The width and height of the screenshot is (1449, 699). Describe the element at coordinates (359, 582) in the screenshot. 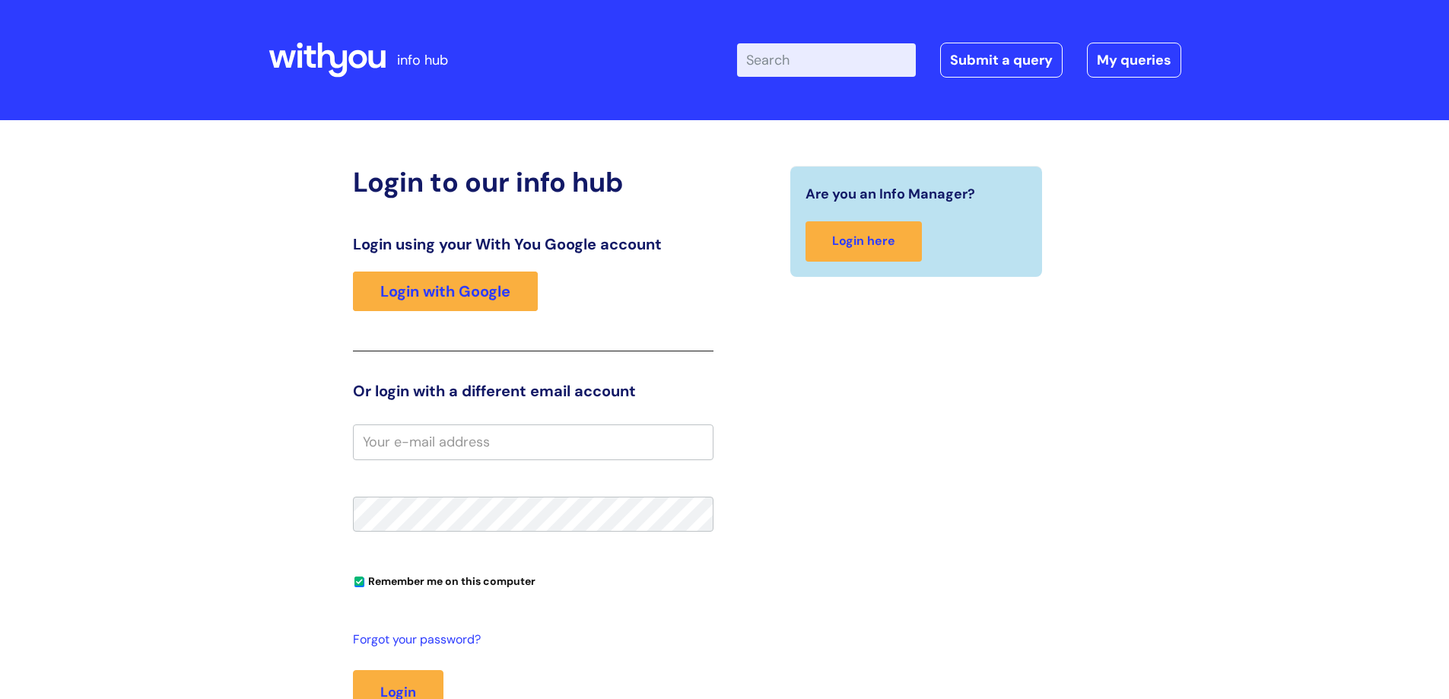

I see `input: Remember me on this computer` at that location.